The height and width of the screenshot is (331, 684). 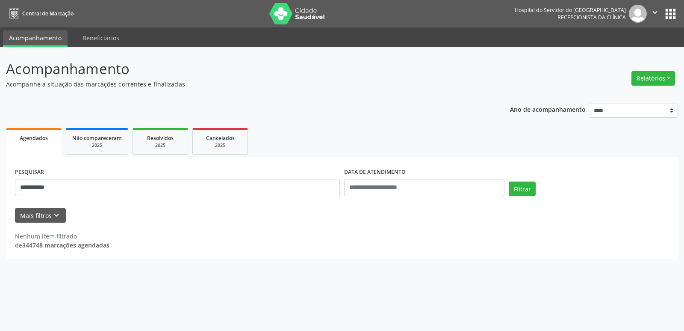 What do you see at coordinates (375, 172) in the screenshot?
I see `label: DATA DE ATENDIMENTO` at bounding box center [375, 172].